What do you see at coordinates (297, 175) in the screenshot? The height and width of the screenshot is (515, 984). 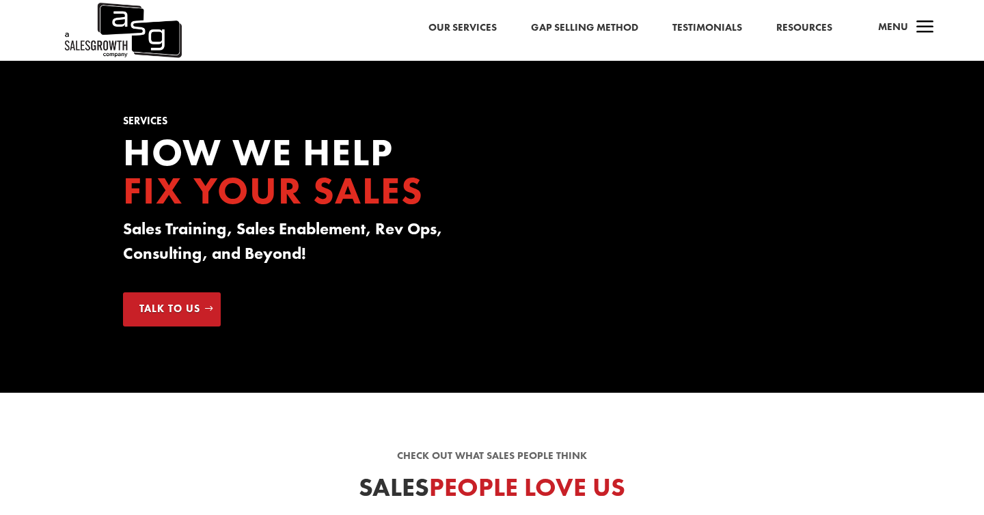 I see `h2: How we Help` at bounding box center [297, 175].